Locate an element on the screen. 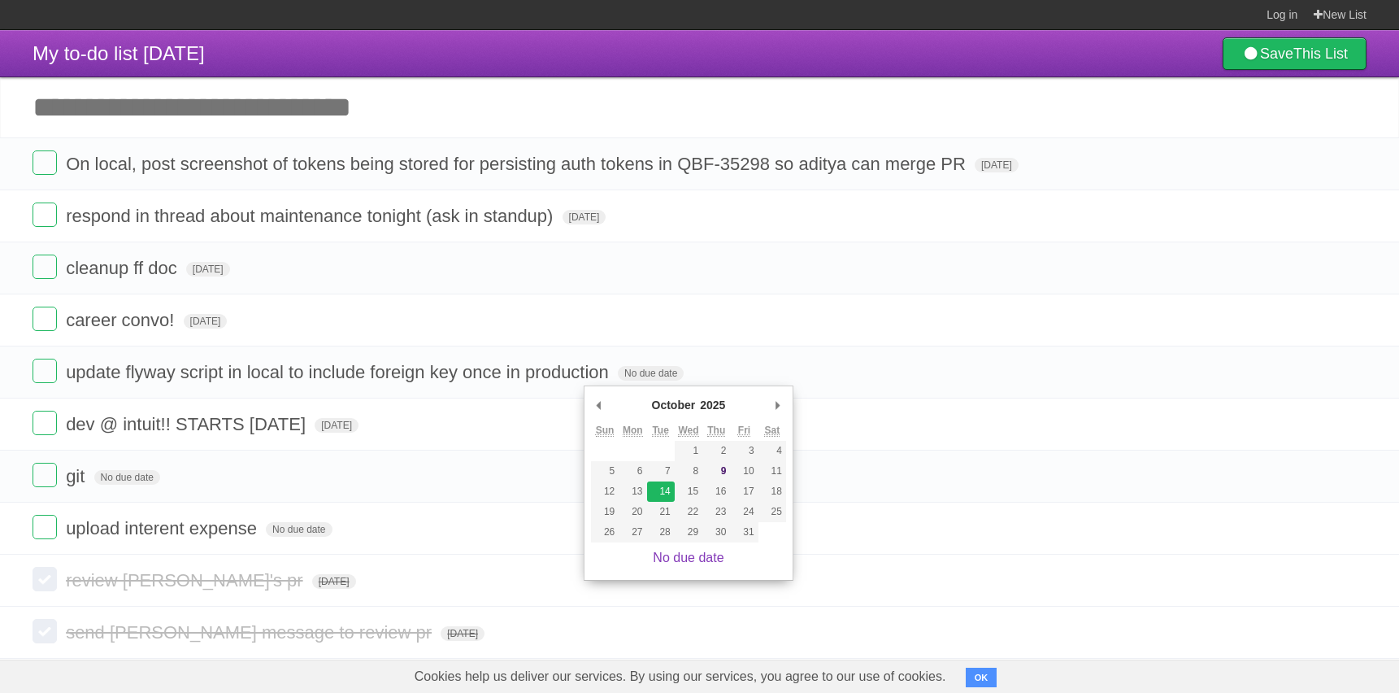  button: 5 is located at coordinates (605, 471).